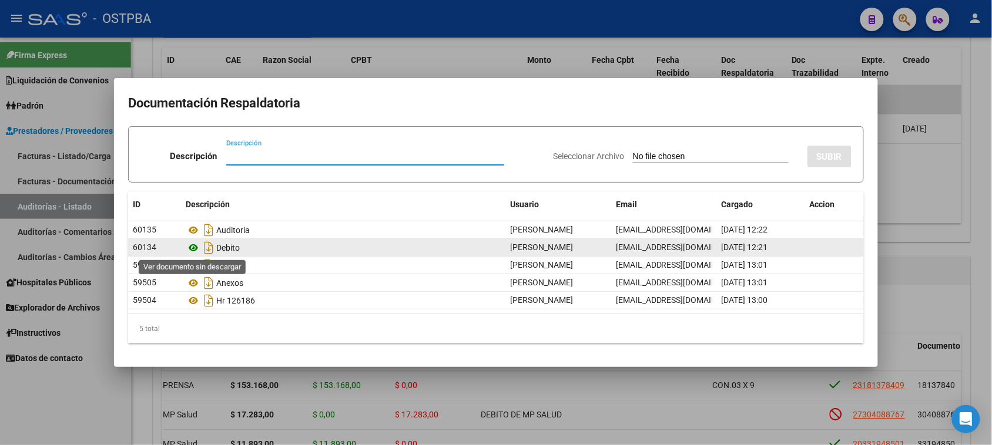  Describe the element at coordinates (155, 204) in the screenshot. I see `datatable-header-cell: ID` at that location.